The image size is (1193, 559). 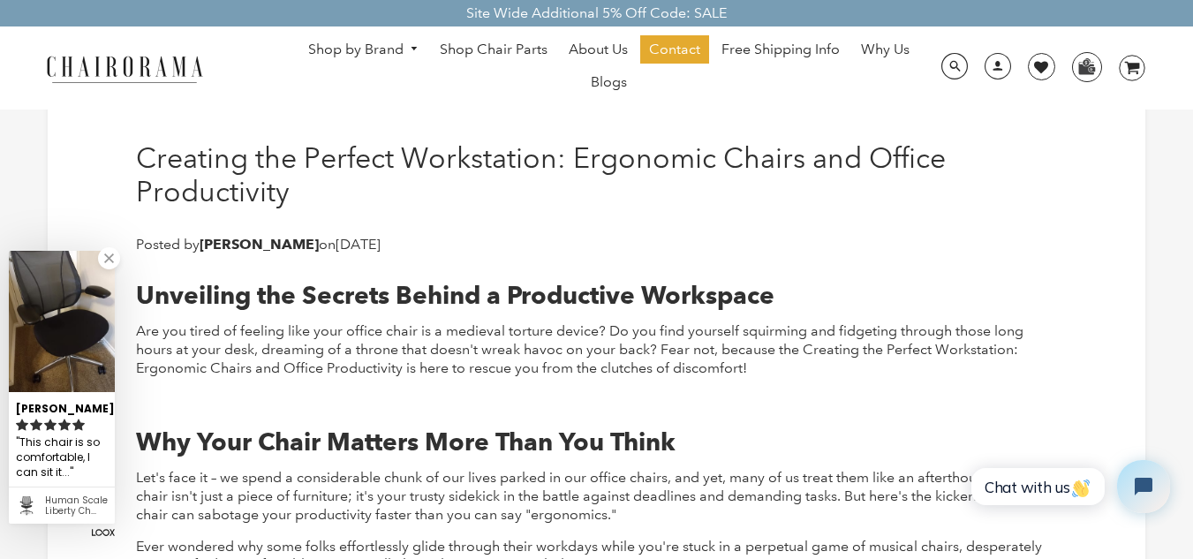 What do you see at coordinates (781, 49) in the screenshot?
I see `a: Free Shipping Info` at bounding box center [781, 49].